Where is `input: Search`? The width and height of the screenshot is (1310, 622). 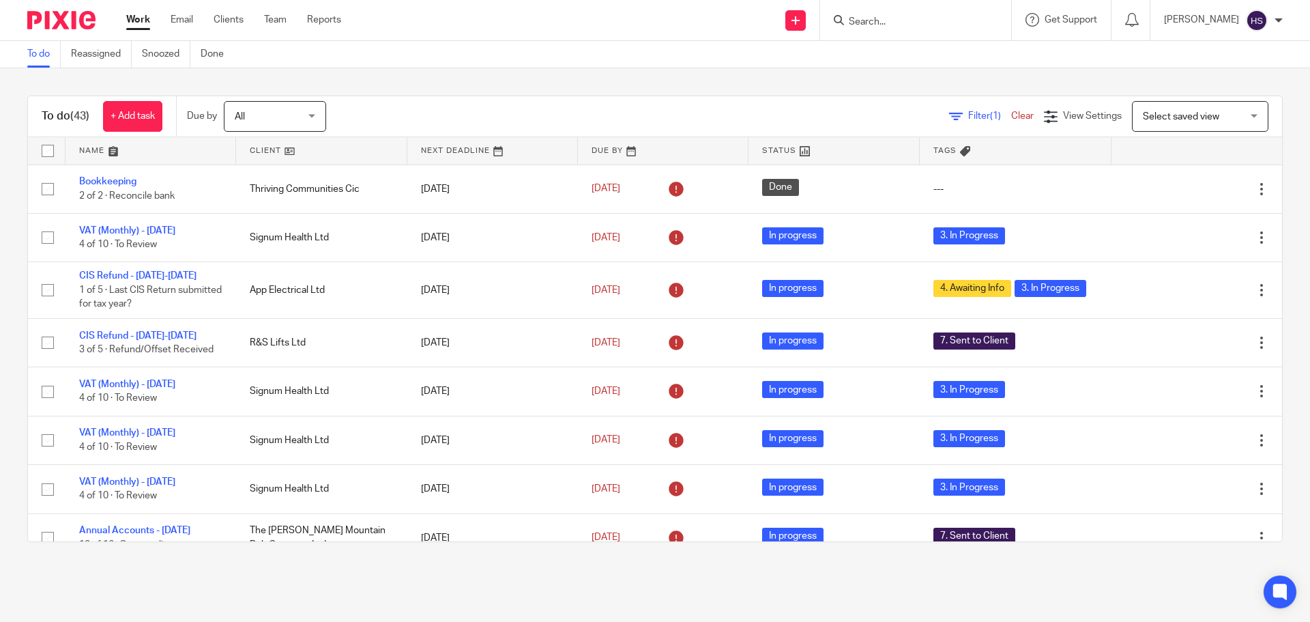
input: Search is located at coordinates (909, 23).